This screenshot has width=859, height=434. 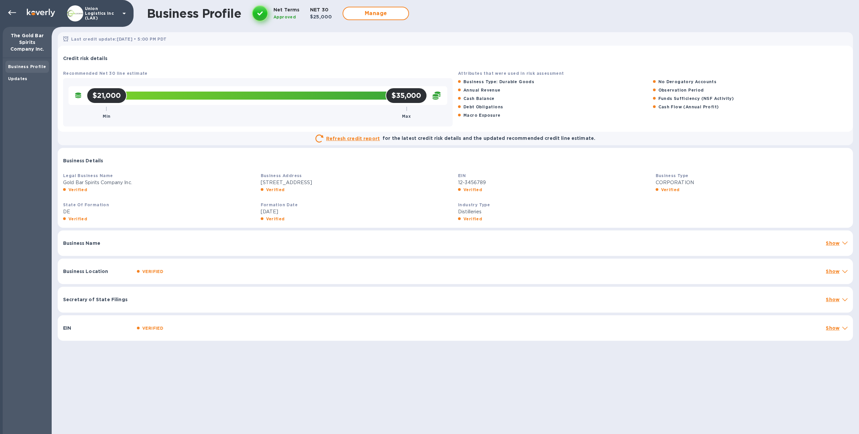 I want to click on b: for the latest credit risk details and the updated recommended credit line estimate., so click(x=489, y=138).